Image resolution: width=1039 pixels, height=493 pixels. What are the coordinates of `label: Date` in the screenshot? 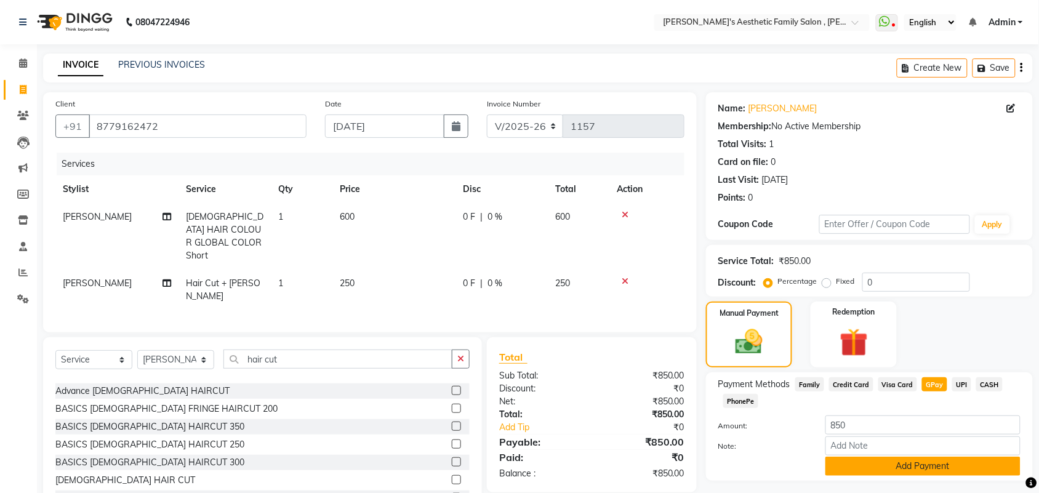 It's located at (333, 104).